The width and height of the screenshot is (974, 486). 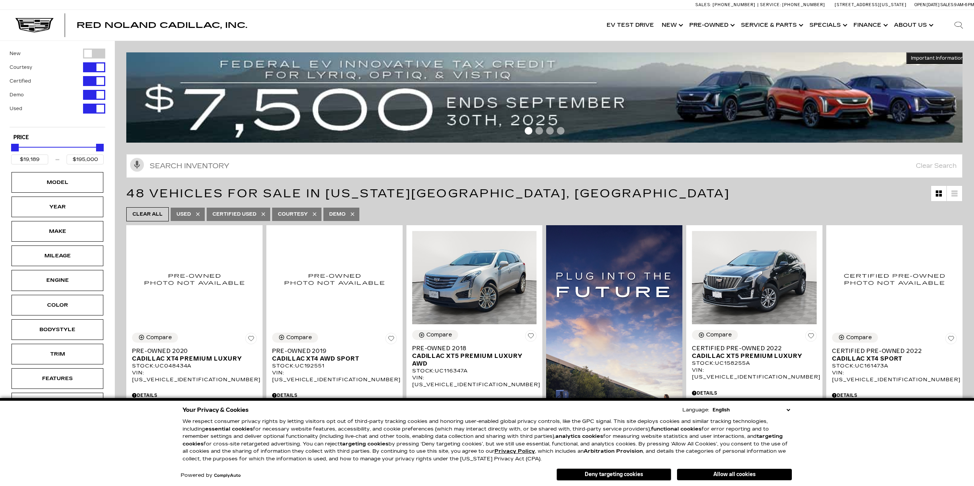 I want to click on strong: Arbitration Provision, so click(x=613, y=452).